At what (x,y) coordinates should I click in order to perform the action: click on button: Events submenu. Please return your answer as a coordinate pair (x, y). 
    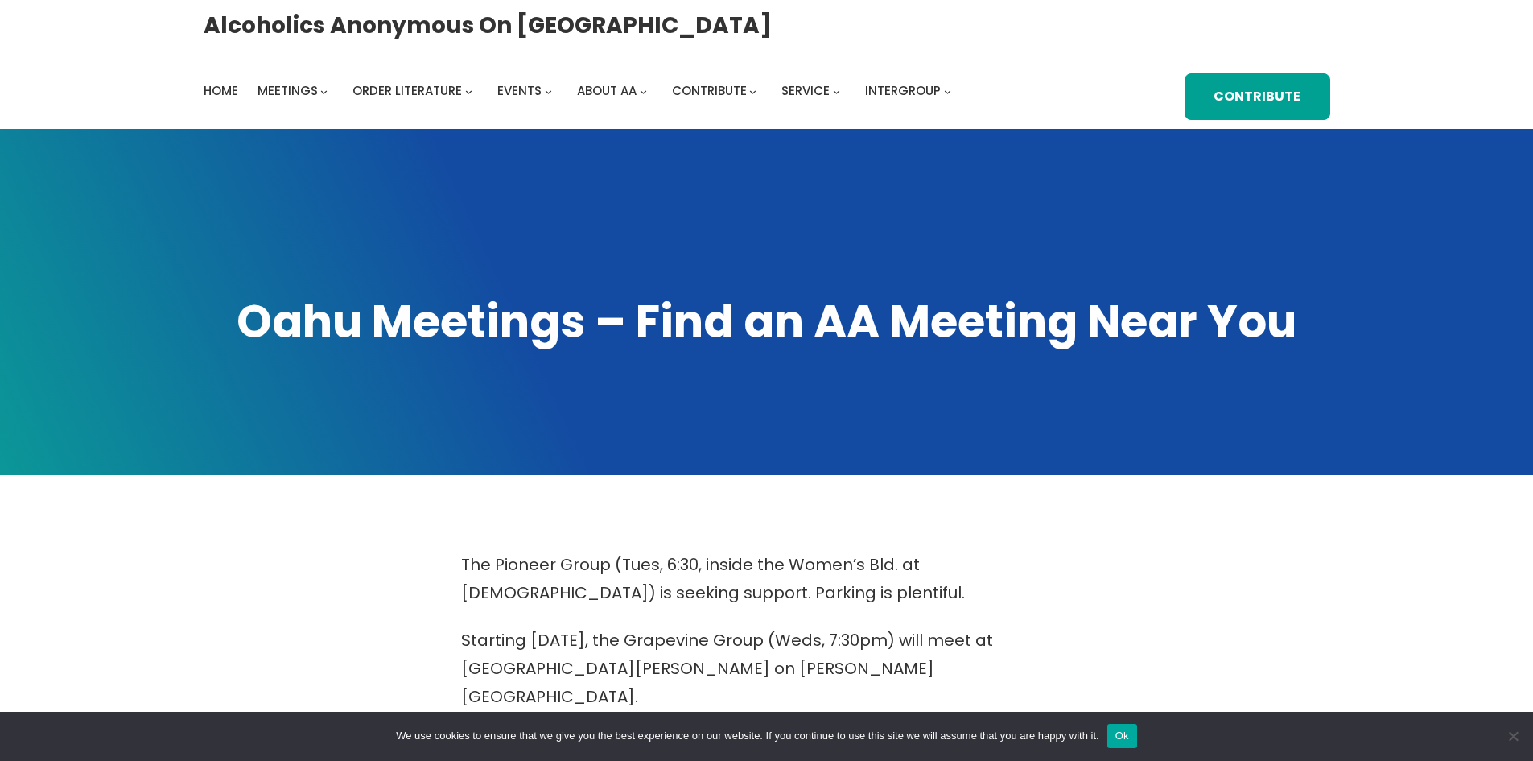
    Looking at the image, I should click on (548, 90).